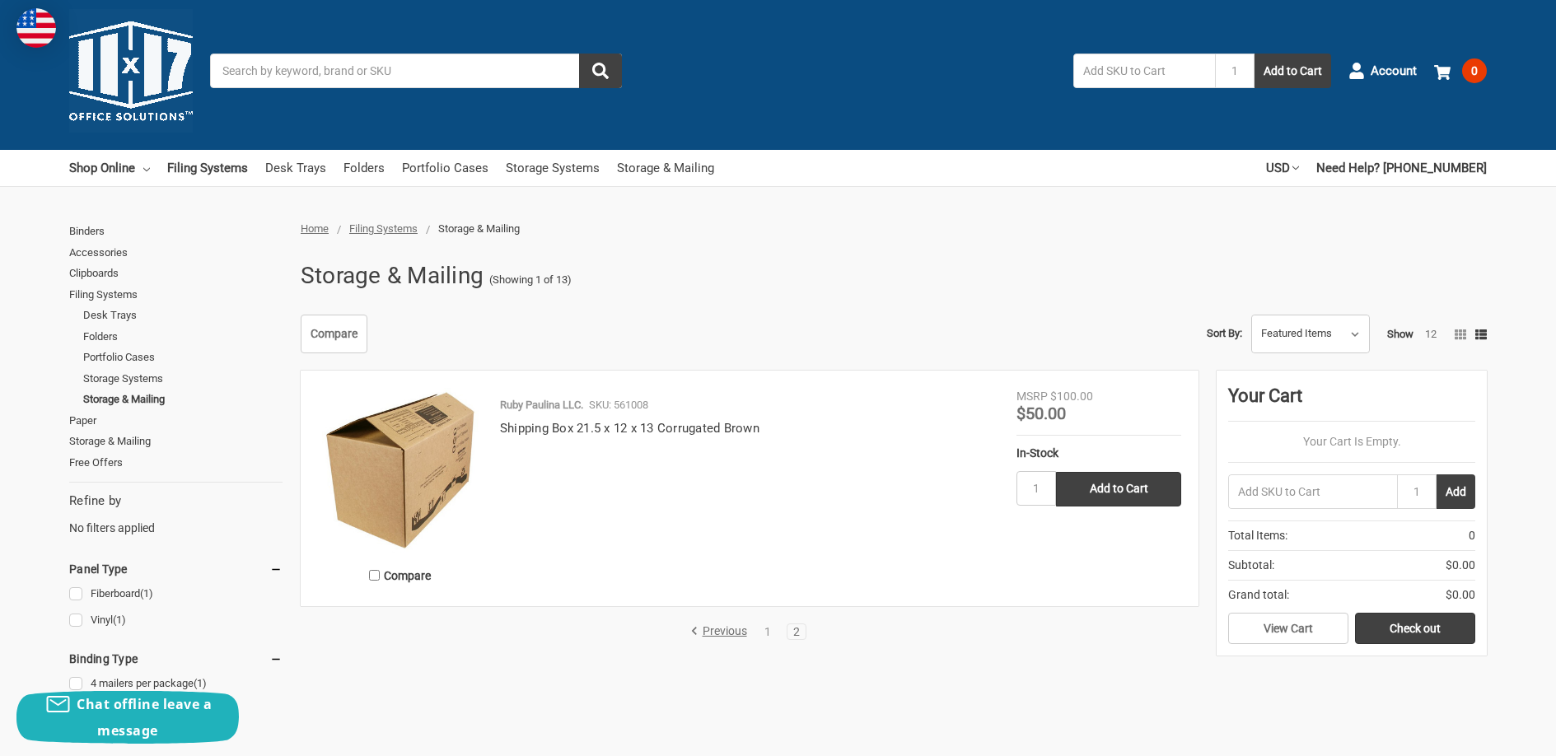  I want to click on a: Accessories, so click(175, 253).